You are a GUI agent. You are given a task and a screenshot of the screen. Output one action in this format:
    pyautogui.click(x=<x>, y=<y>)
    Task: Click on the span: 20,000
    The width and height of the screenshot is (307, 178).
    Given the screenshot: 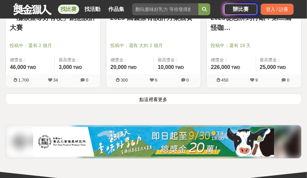 What is the action you would take?
    pyautogui.click(x=119, y=67)
    